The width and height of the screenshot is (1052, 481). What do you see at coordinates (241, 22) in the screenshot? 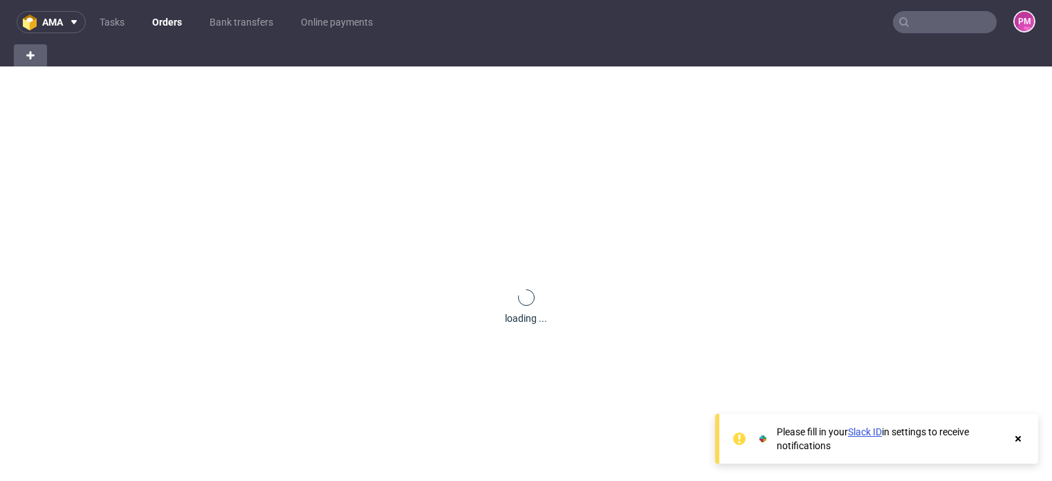
I see `a: Bank transfers` at bounding box center [241, 22].